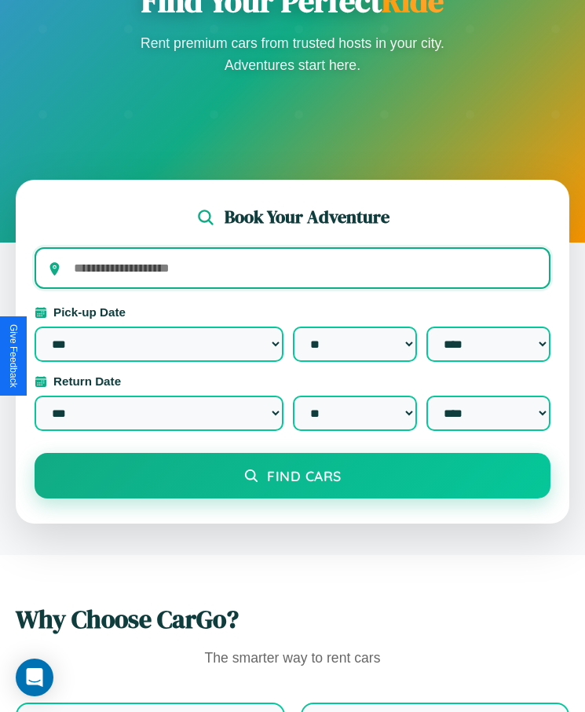 This screenshot has width=585, height=712. Describe the element at coordinates (13, 355) in the screenshot. I see `div: Give Feedback` at that location.